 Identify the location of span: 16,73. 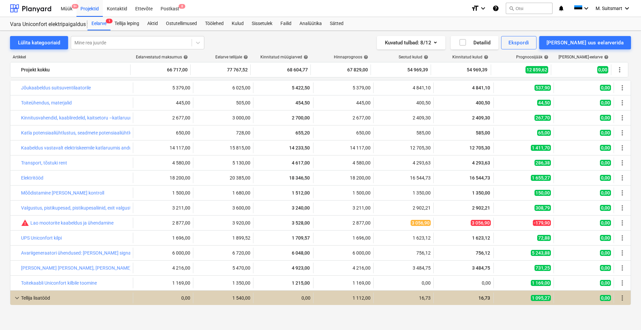
(484, 298).